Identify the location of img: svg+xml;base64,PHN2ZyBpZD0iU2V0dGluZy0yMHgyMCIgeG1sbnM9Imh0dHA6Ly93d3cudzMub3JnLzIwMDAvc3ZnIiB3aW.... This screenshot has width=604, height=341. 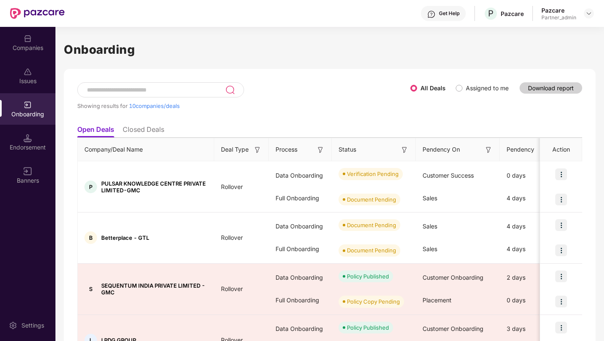
(13, 326).